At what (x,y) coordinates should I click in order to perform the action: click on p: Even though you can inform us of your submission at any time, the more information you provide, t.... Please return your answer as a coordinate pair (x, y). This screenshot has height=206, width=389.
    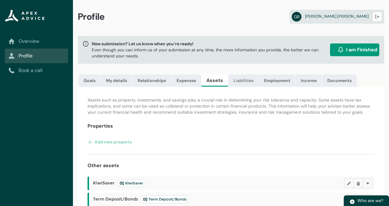
    Looking at the image, I should click on (210, 53).